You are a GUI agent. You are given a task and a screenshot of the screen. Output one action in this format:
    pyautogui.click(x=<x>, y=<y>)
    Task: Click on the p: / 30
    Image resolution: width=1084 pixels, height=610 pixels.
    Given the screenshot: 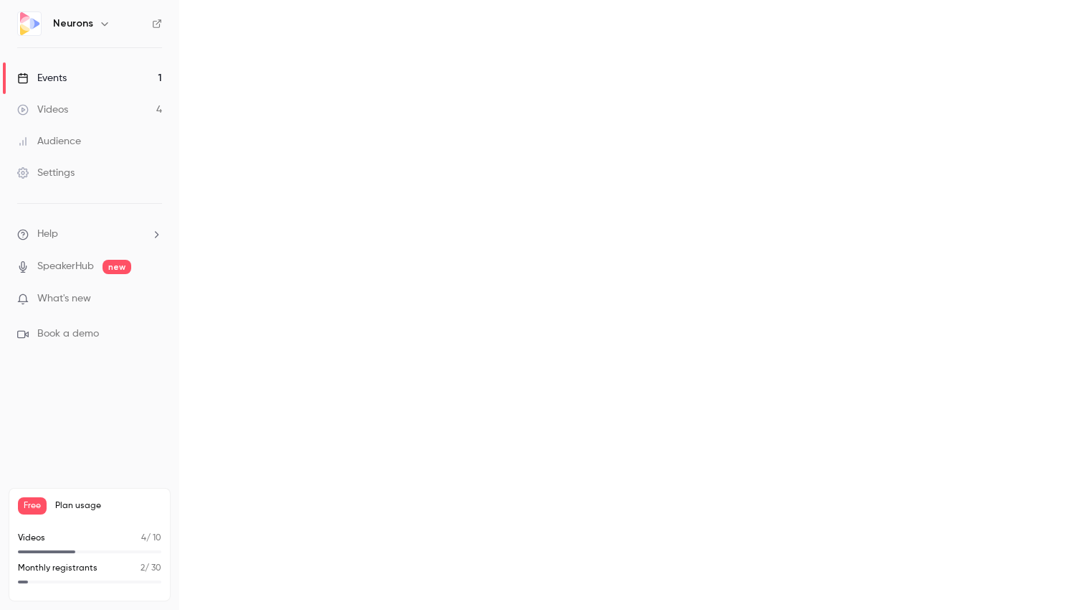 What is the action you would take?
    pyautogui.click(x=151, y=568)
    